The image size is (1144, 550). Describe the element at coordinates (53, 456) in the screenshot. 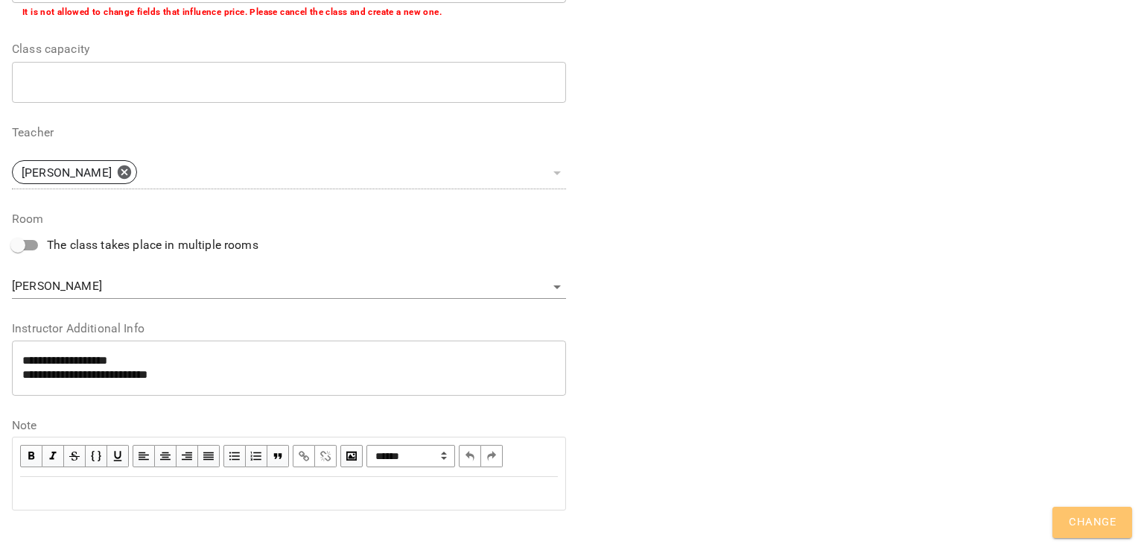

I see `button: Italic` at that location.